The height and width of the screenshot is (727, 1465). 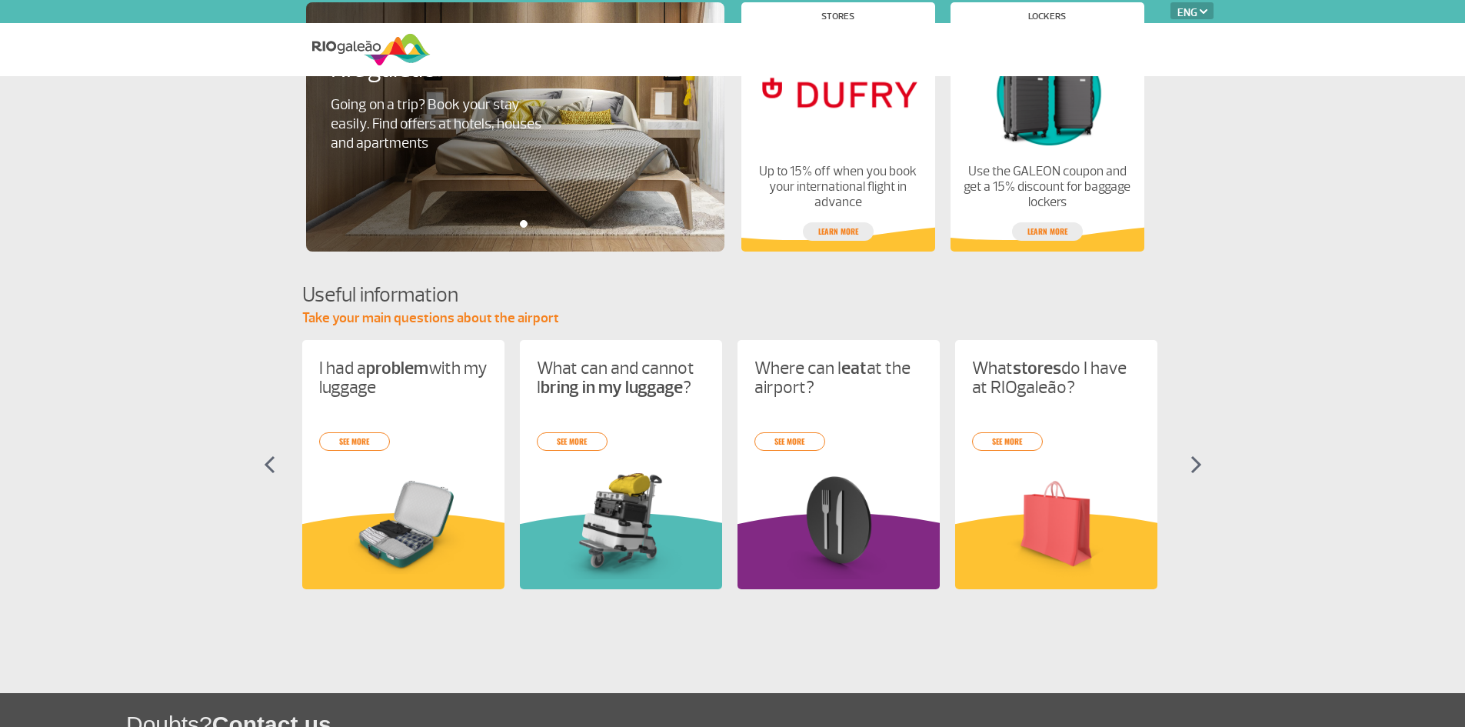 I want to click on img: seta-direita, so click(x=1196, y=464).